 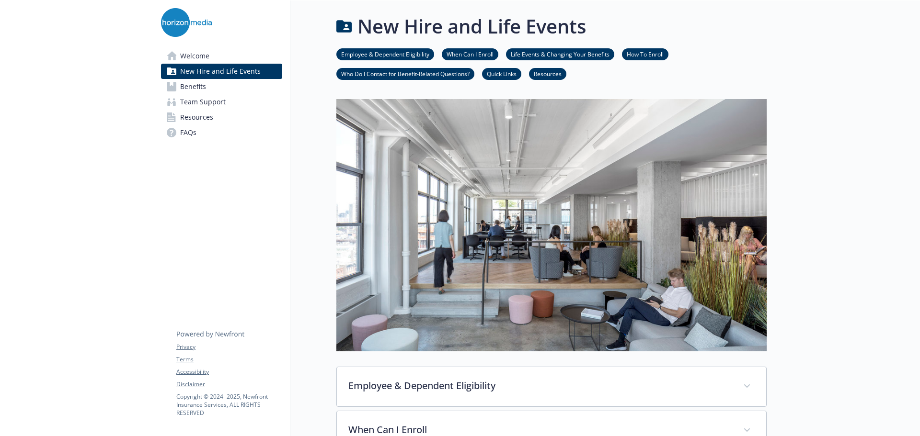 What do you see at coordinates (540, 386) in the screenshot?
I see `p: Employee & Dependent Eligibility` at bounding box center [540, 386].